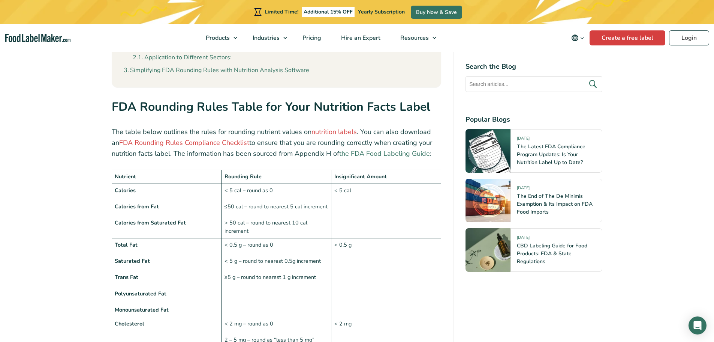  I want to click on td: < 0.5 g, so click(386, 277).